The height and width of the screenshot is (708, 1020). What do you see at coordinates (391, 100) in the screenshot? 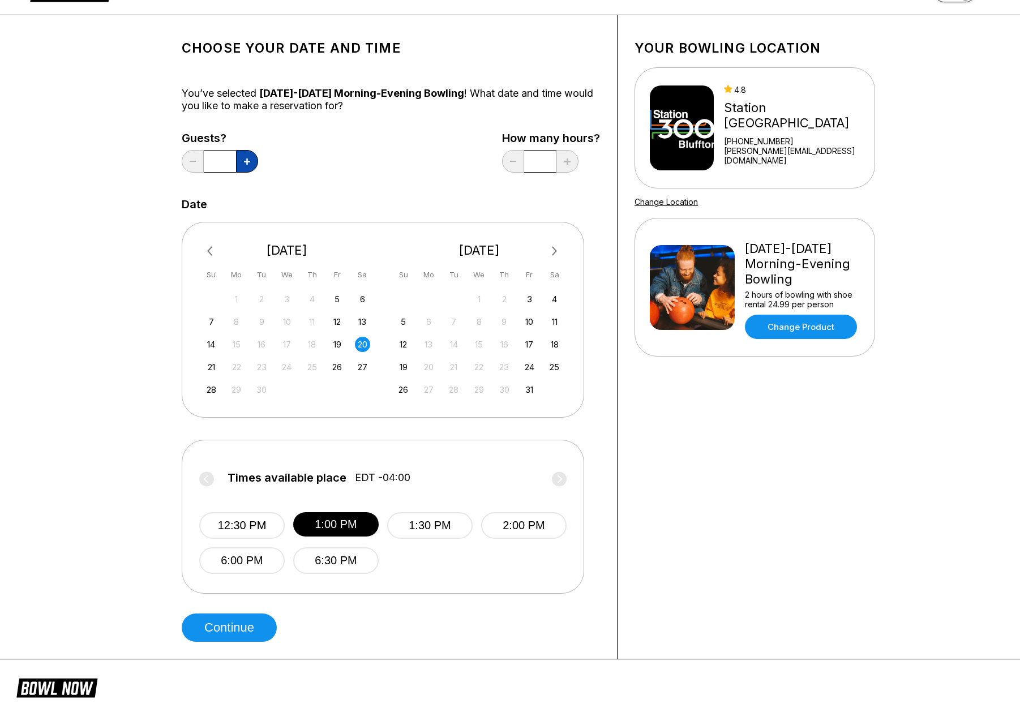
I see `div: You’ve selected ! What date and time would you like to make a reservation for?` at bounding box center [391, 100].